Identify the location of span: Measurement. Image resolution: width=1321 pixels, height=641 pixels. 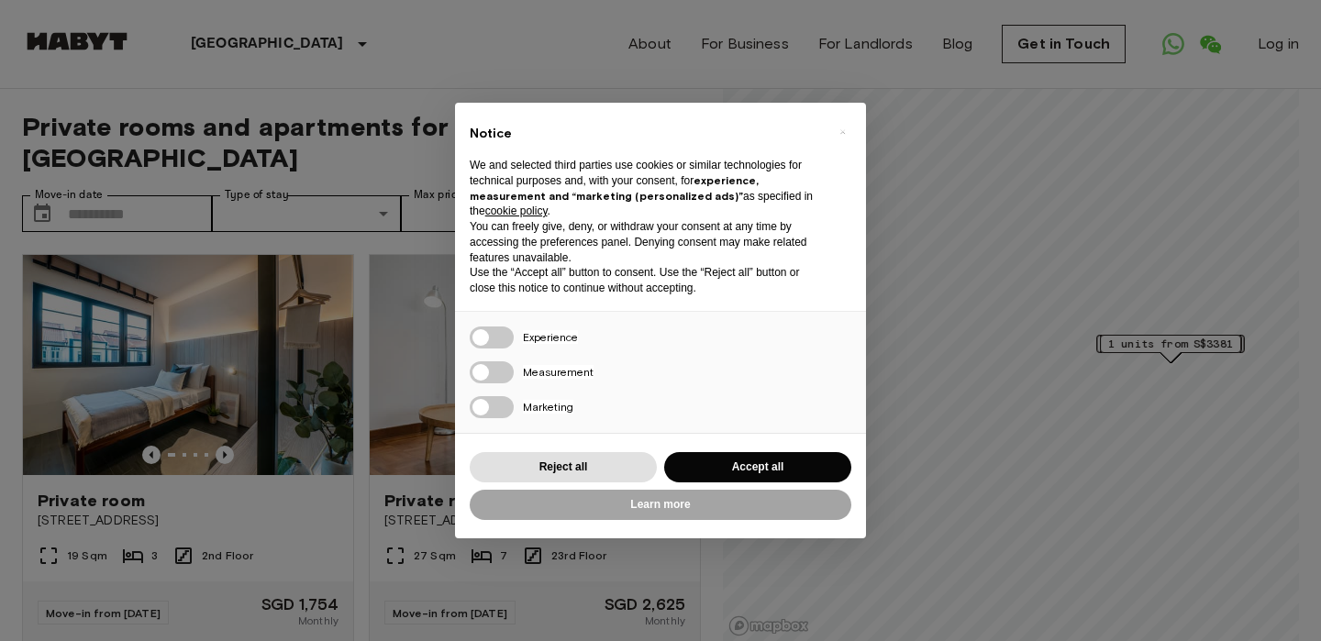
(558, 372).